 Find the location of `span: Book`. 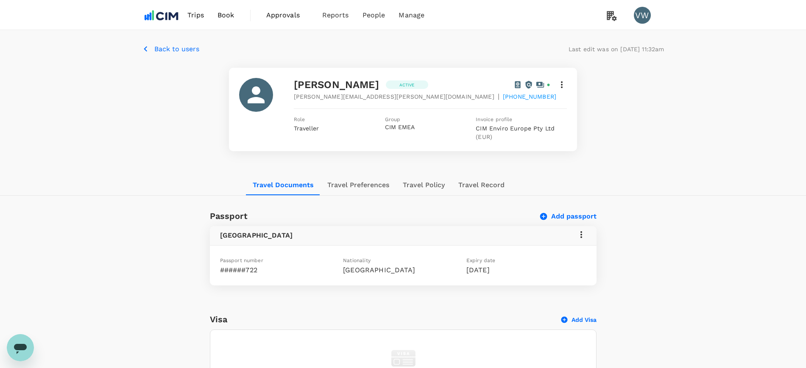

span: Book is located at coordinates (226, 15).